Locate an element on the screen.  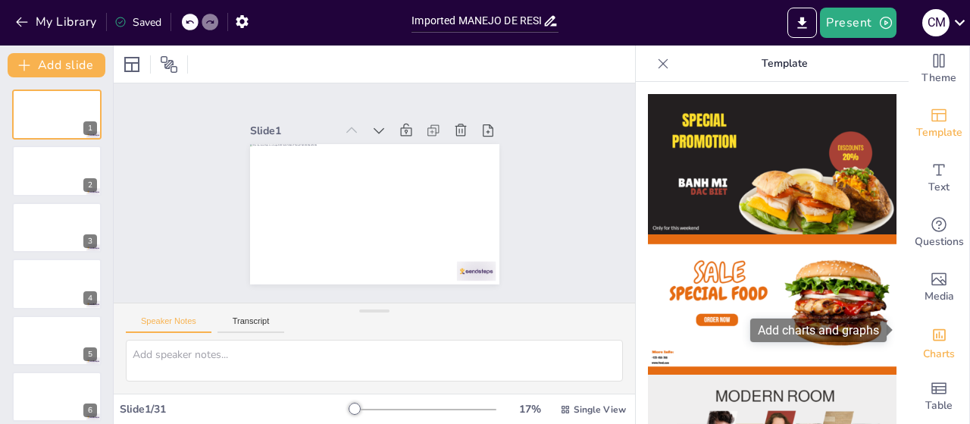
span: Theme is located at coordinates (939, 78).